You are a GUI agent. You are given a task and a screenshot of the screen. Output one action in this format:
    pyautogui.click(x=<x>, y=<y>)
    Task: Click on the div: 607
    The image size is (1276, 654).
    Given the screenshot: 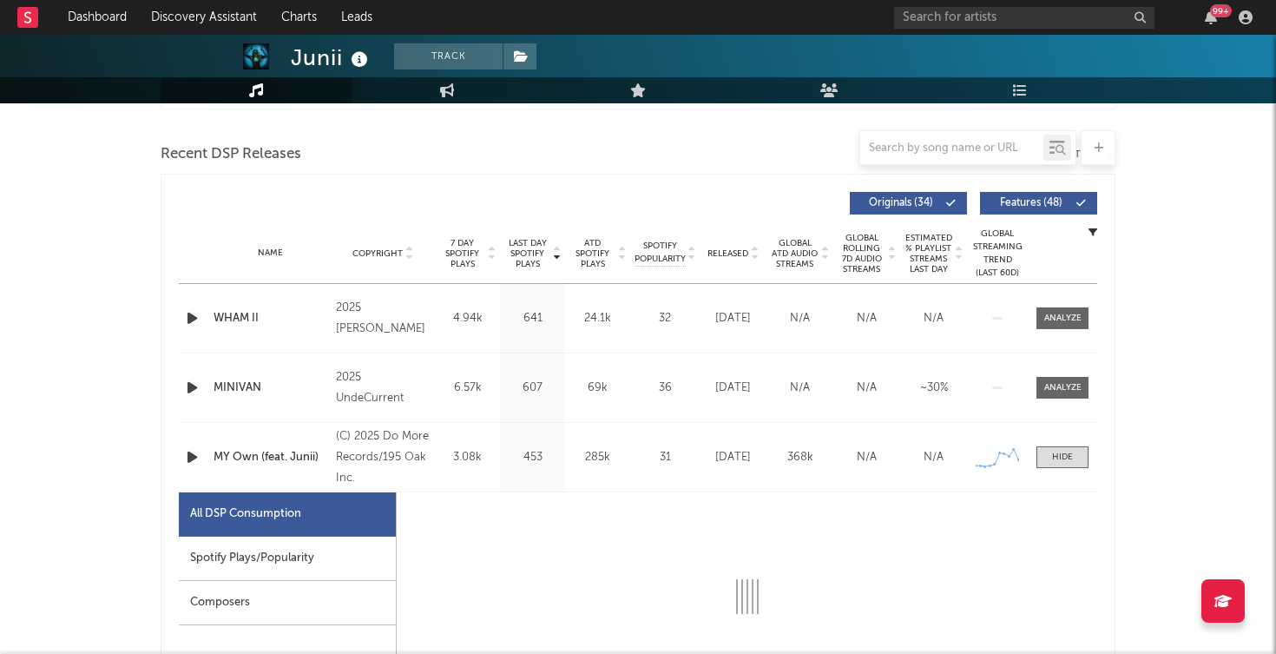 What is the action you would take?
    pyautogui.click(x=532, y=388)
    